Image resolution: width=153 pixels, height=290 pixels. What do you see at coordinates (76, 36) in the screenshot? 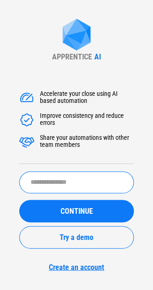
I see `img: Apprentice AI` at bounding box center [76, 36].